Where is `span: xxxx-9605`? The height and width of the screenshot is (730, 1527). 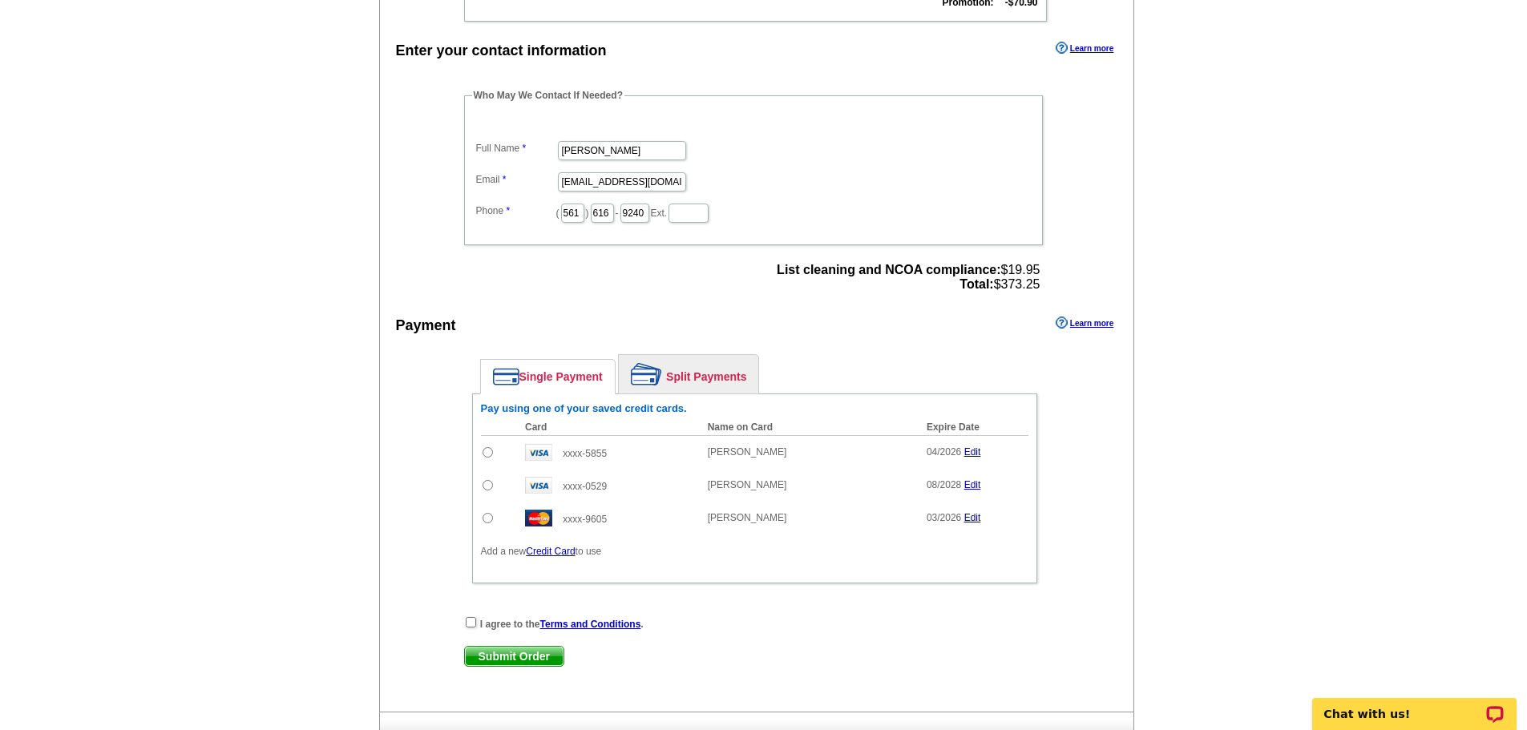 span: xxxx-9605 is located at coordinates (584, 519).